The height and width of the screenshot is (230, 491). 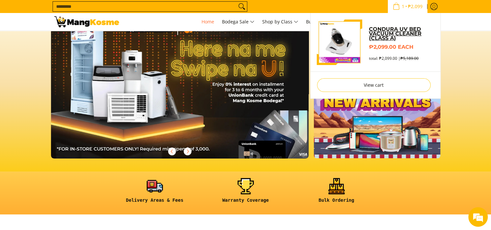 I want to click on span: Home, so click(x=208, y=21).